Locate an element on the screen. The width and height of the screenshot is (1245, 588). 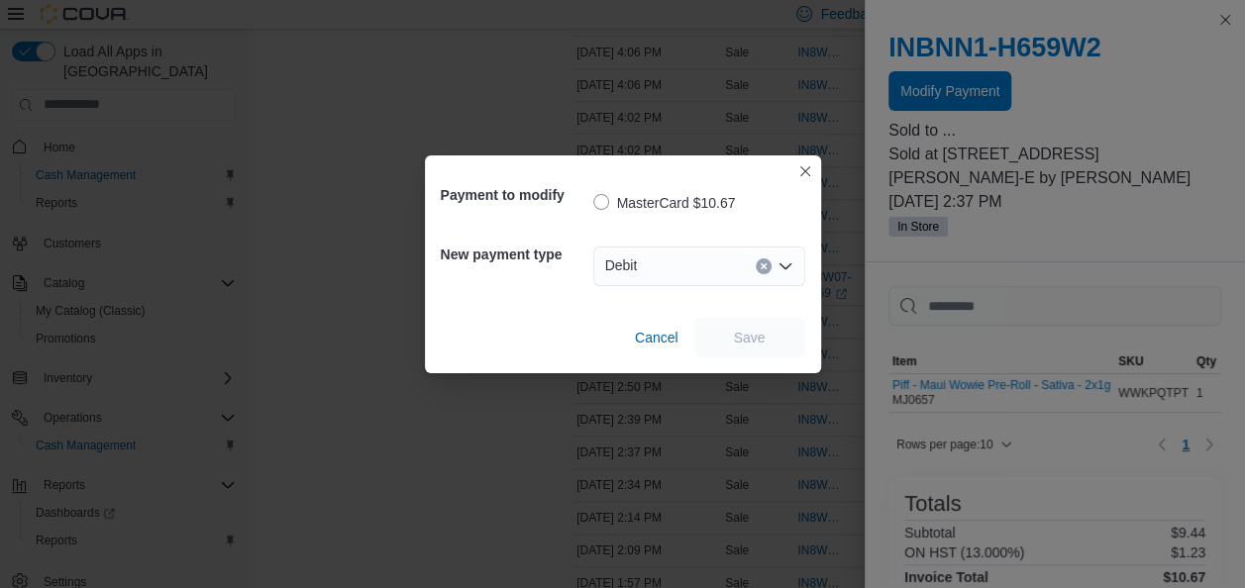
button: Open list of options is located at coordinates (786, 266).